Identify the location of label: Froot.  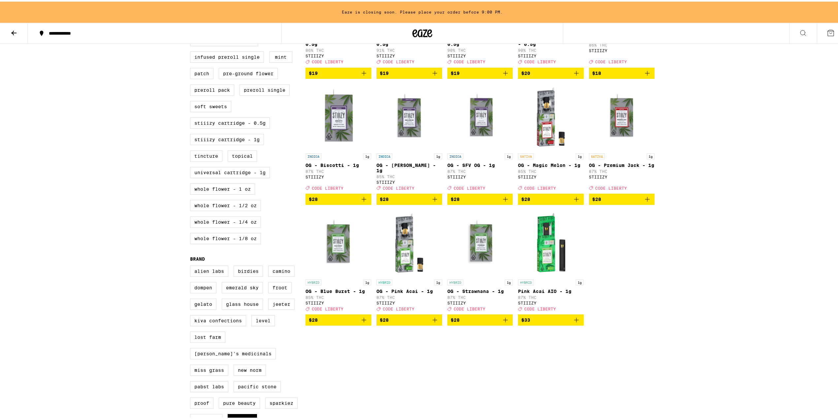
(280, 286).